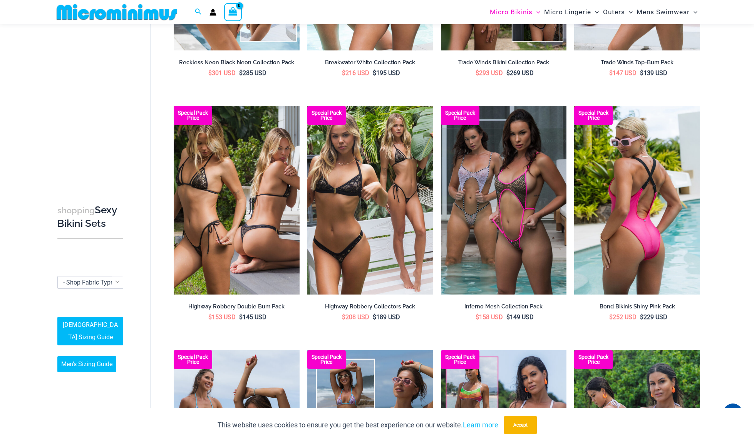 Image resolution: width=754 pixels, height=442 pixels. Describe the element at coordinates (504, 200) in the screenshot. I see `a: Inferno Mesh One Piece Collection Pack (3) Inferno Mesh Black White 8561 One Piece 08Inferno Mesh...` at that location.